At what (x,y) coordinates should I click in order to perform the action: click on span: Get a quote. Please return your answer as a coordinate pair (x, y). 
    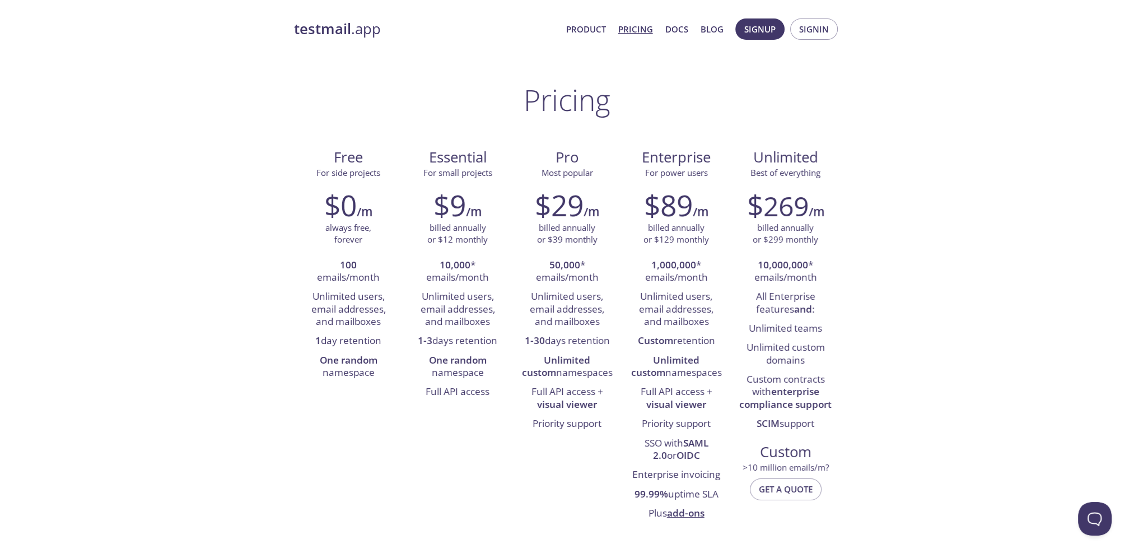
    Looking at the image, I should click on (786, 489).